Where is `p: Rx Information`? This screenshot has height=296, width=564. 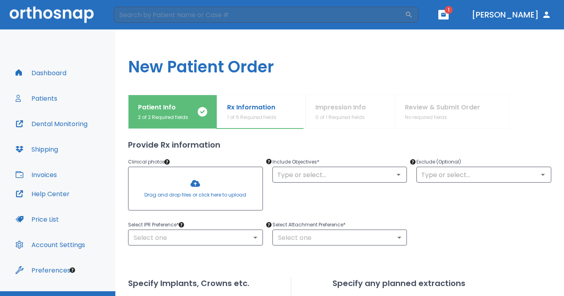
p: Rx Information is located at coordinates (252, 107).